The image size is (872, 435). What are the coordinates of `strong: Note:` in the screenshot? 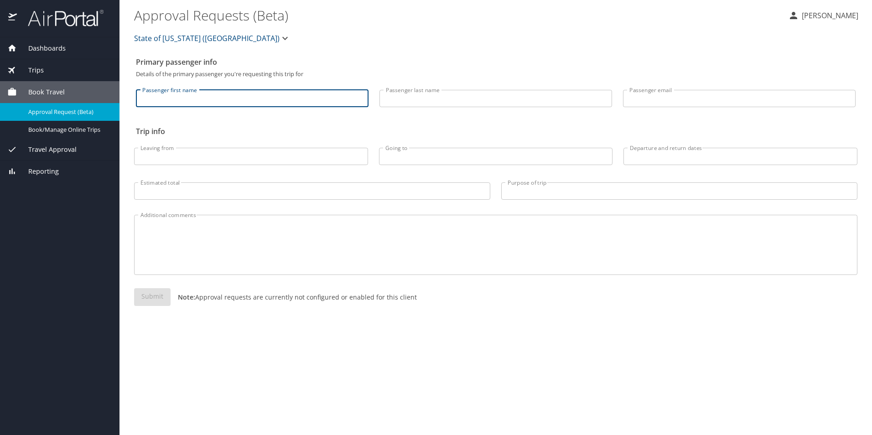 It's located at (186, 297).